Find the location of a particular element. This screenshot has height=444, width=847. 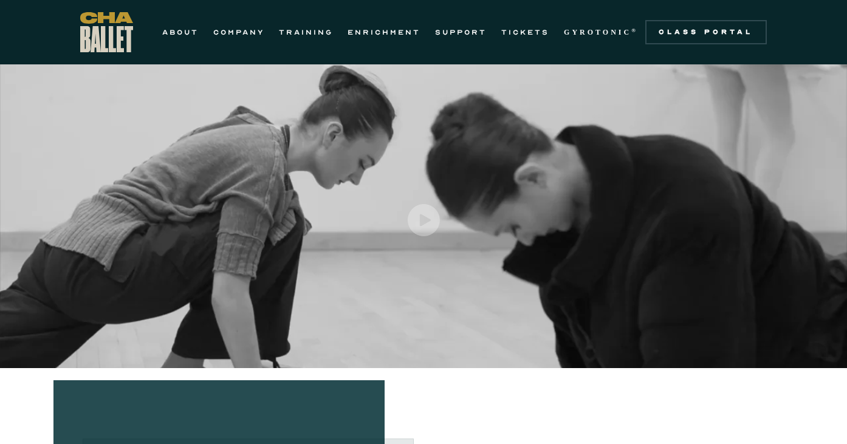

a: TICKETS is located at coordinates (525, 32).